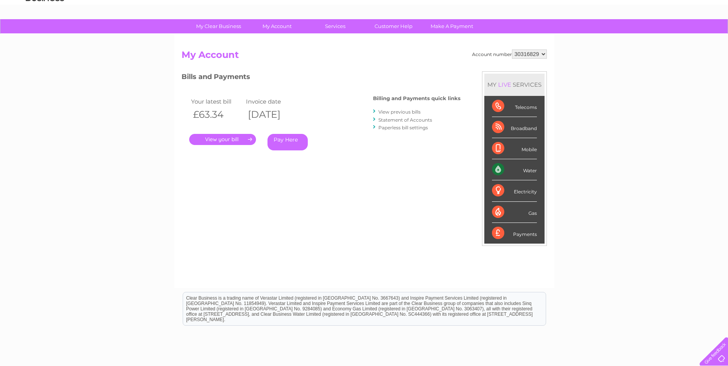  What do you see at coordinates (514, 84) in the screenshot?
I see `div: MY SERVICES` at bounding box center [514, 84].